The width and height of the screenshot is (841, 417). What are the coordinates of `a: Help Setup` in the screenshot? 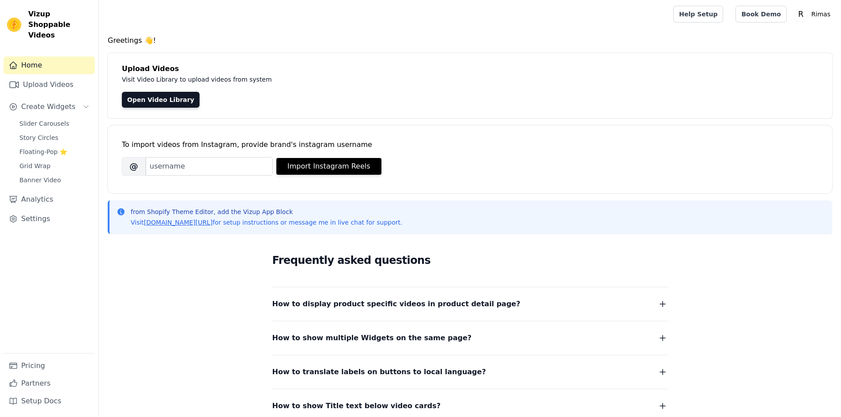 It's located at (698, 14).